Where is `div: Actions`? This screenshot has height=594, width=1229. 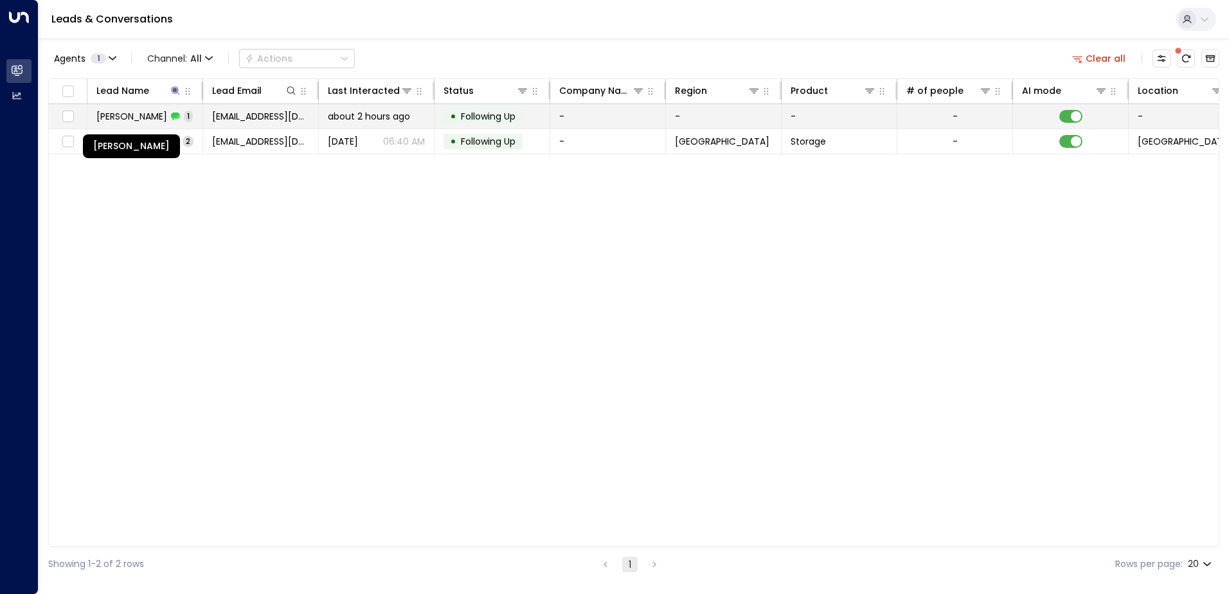 div: Actions is located at coordinates (269, 59).